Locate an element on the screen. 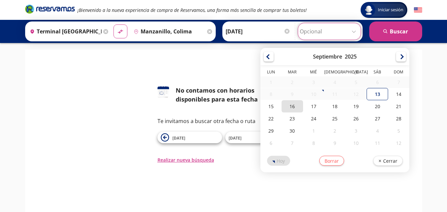  button: Cerrar is located at coordinates (388, 161).